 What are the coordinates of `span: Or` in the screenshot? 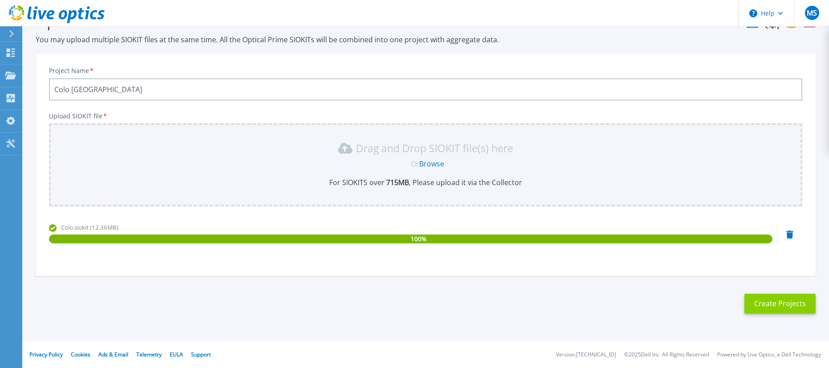 It's located at (415, 164).